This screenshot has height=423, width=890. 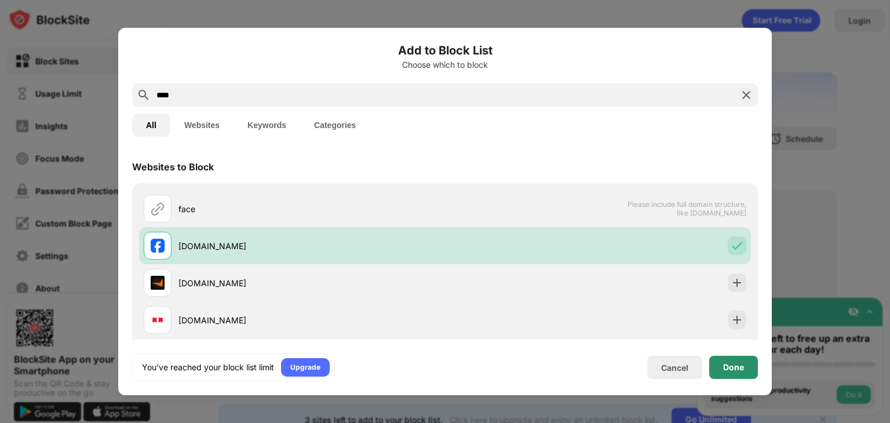 What do you see at coordinates (208, 367) in the screenshot?
I see `div: You’ve reached your block list limit` at bounding box center [208, 367].